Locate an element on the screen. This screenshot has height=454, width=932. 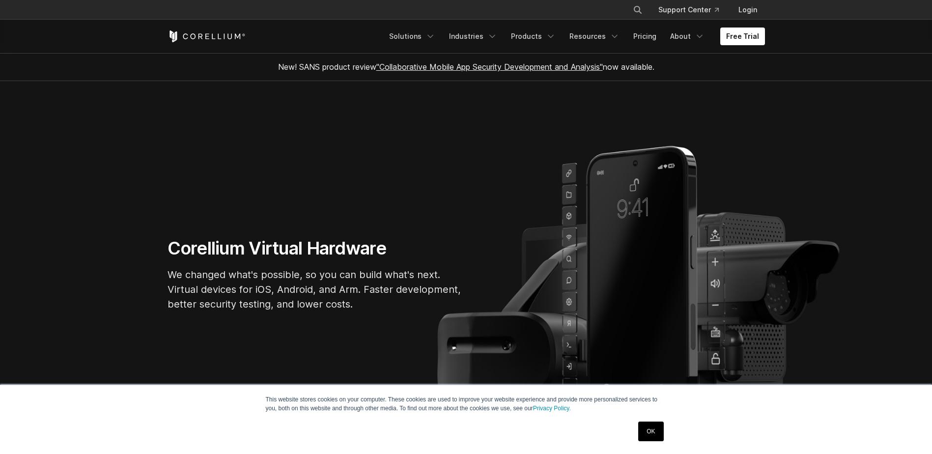
a: OK is located at coordinates (650, 431).